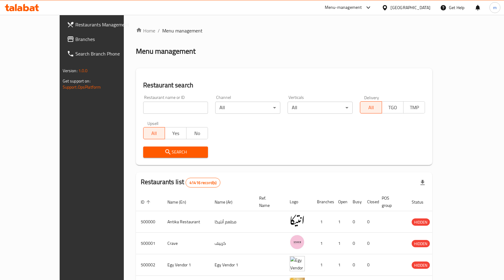 This screenshot has width=504, height=280. Describe the element at coordinates (149, 264) in the screenshot. I see `td: 500002` at that location.